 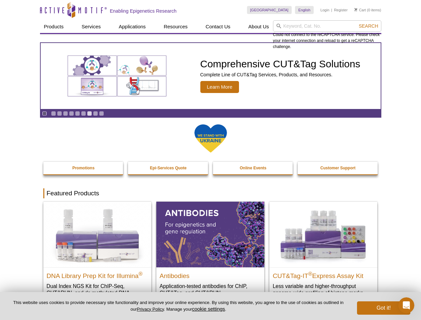 I want to click on button: Search, so click(x=368, y=26).